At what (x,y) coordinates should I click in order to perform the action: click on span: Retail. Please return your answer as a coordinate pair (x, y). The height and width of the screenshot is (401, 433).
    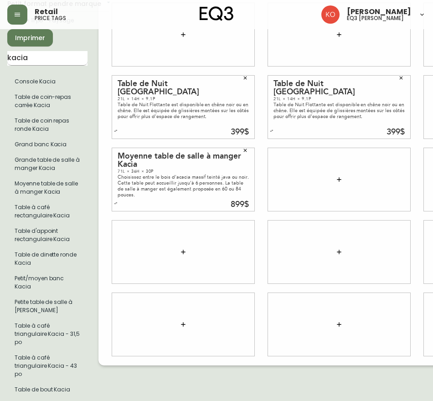
    Looking at the image, I should click on (46, 12).